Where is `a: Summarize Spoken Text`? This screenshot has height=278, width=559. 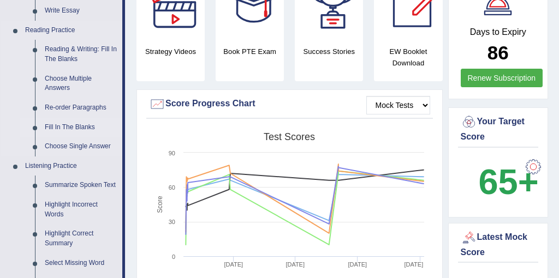 a: Summarize Spoken Text is located at coordinates (81, 186).